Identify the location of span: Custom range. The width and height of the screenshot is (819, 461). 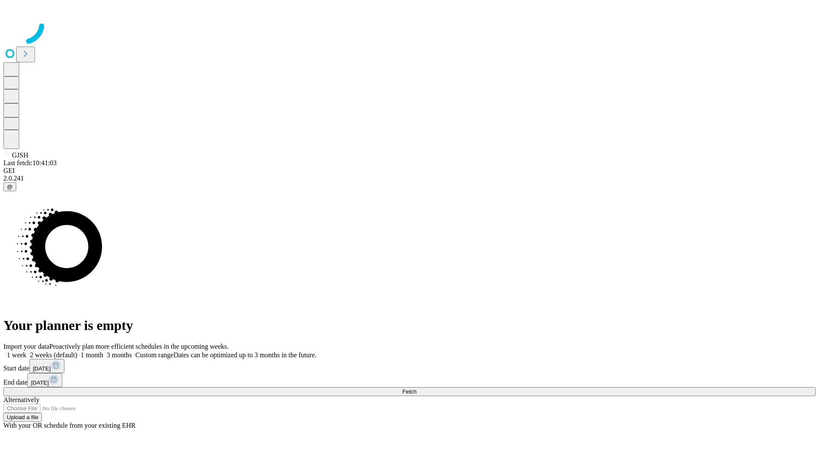
(154, 355).